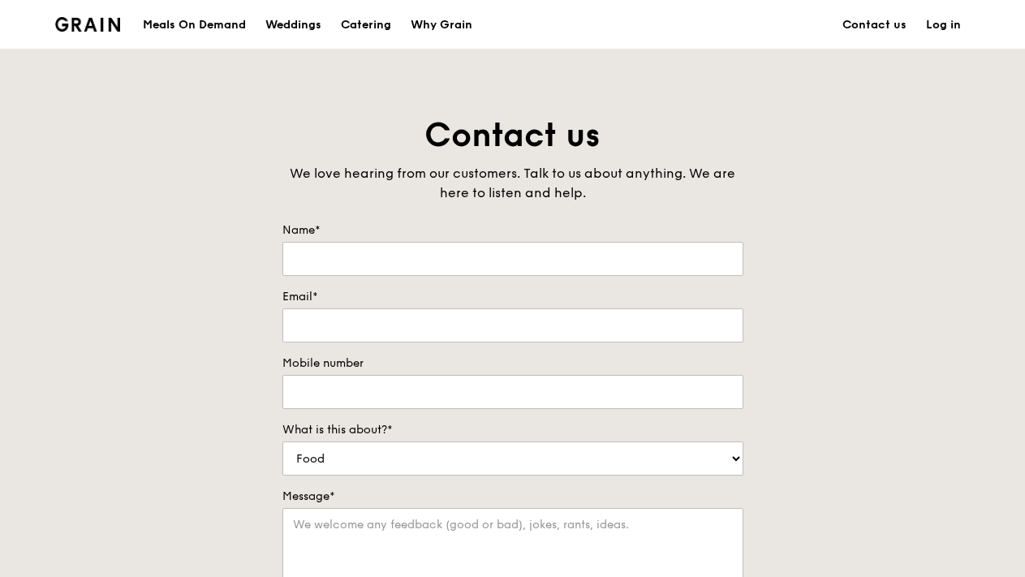 Image resolution: width=1025 pixels, height=577 pixels. Describe the element at coordinates (194, 25) in the screenshot. I see `div: Meals On Demand` at that location.